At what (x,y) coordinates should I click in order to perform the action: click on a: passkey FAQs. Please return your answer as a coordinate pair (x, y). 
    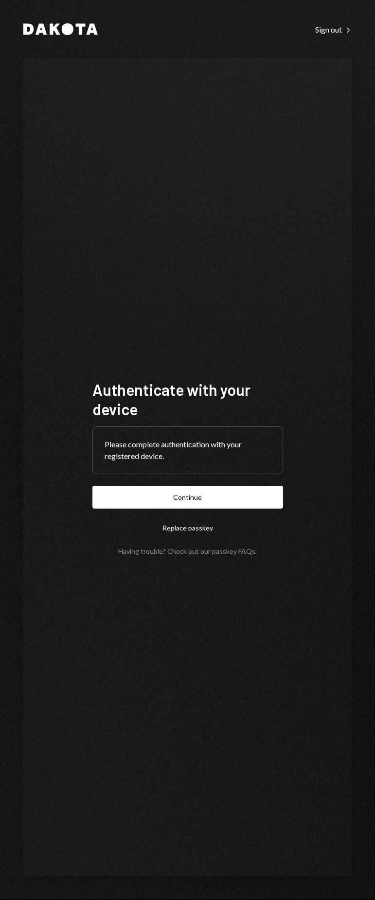
    Looking at the image, I should click on (233, 551).